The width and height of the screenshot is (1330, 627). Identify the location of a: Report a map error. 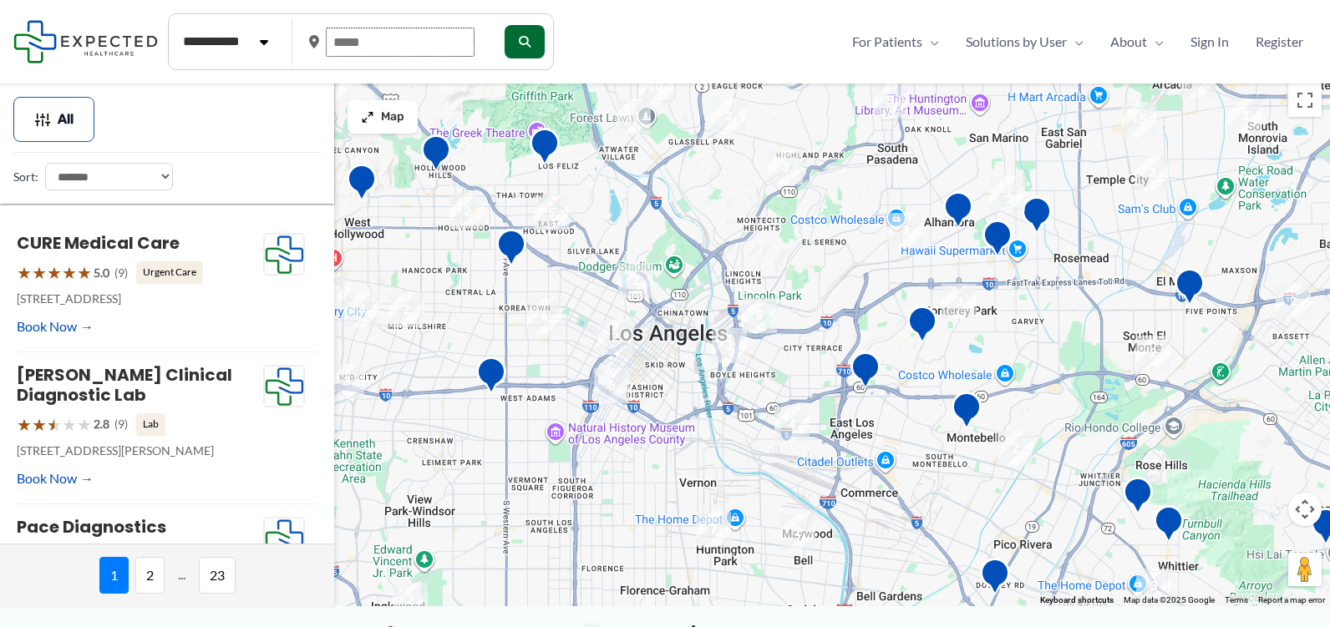
(1291, 600).